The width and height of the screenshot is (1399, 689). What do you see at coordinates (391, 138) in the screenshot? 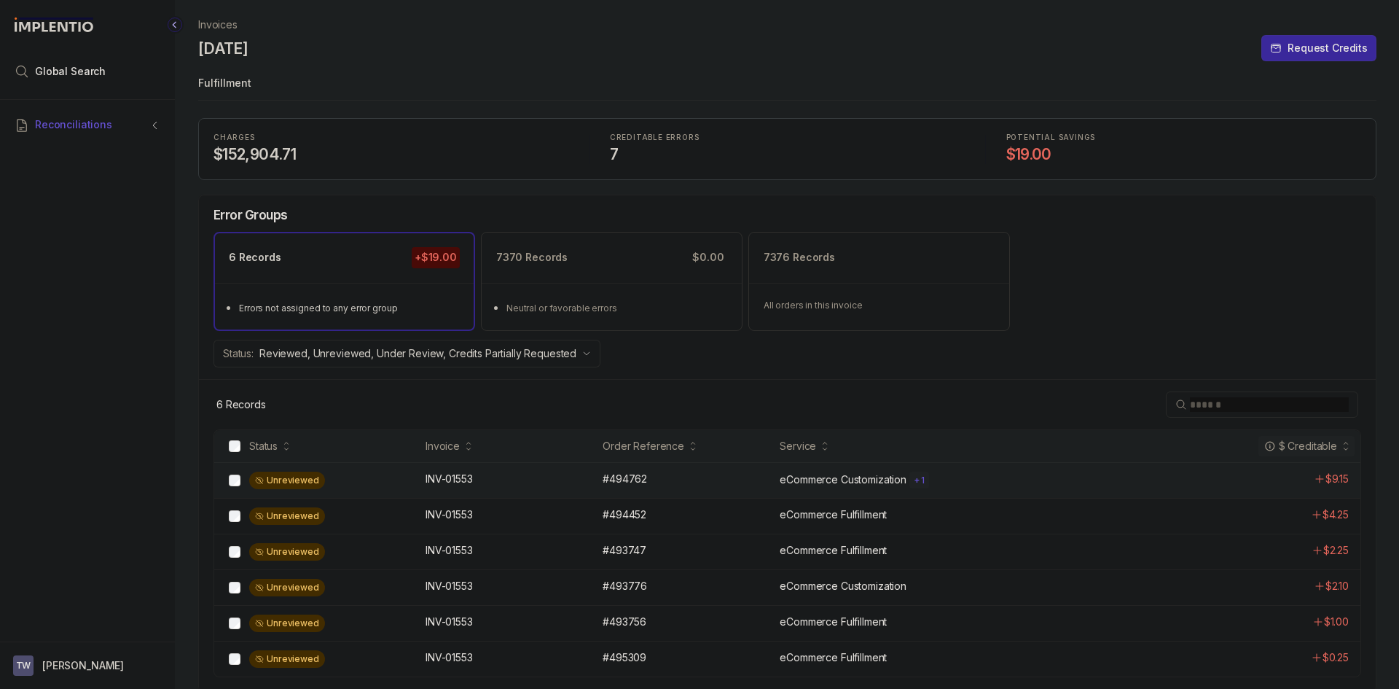
I see `p: CHARGES` at bounding box center [391, 138].